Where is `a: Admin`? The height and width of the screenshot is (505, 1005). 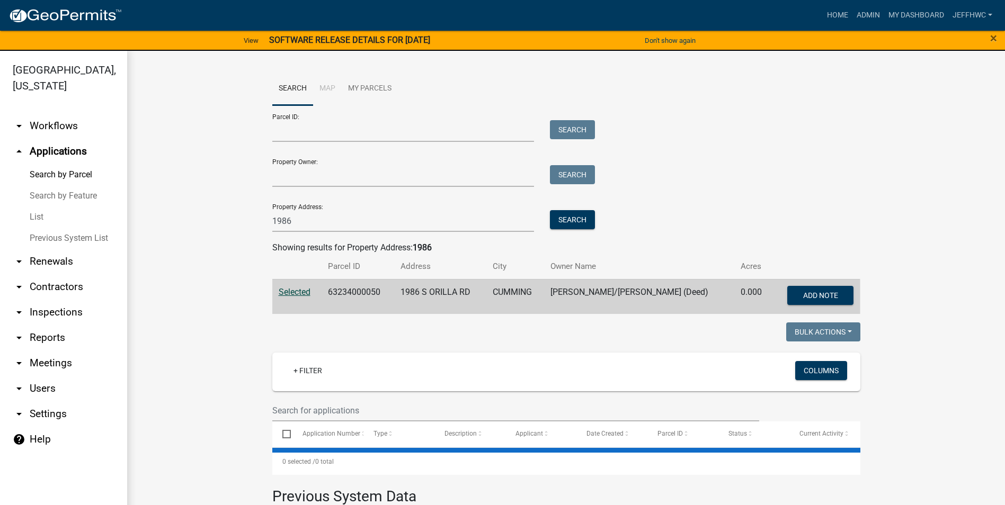
a: Admin is located at coordinates (868, 15).